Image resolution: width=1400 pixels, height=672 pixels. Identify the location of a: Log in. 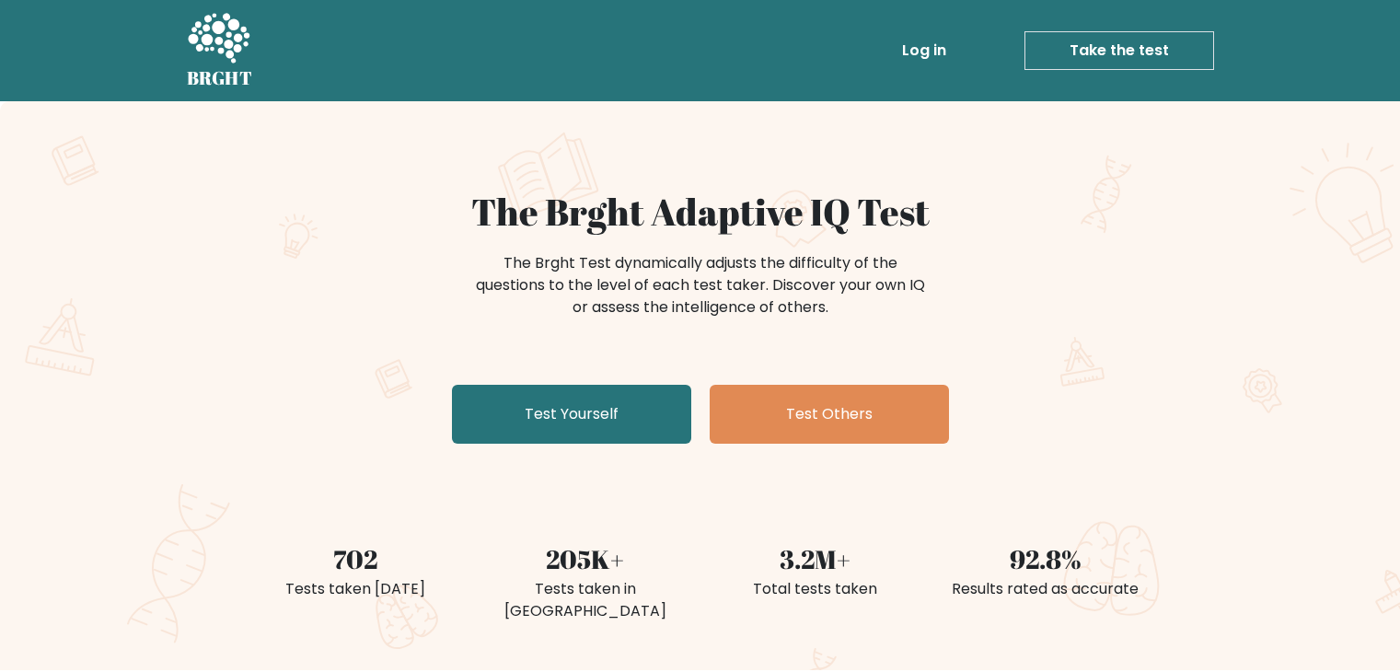
(924, 51).